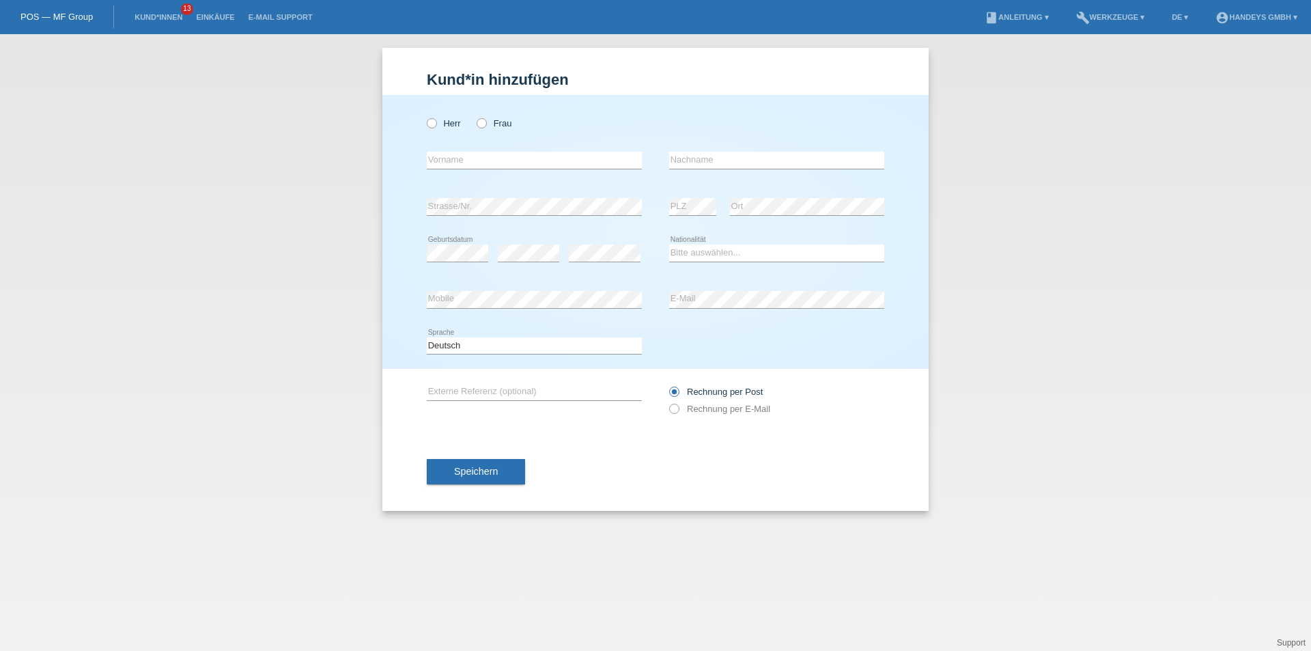 The height and width of the screenshot is (651, 1311). I want to click on i: build, so click(1083, 18).